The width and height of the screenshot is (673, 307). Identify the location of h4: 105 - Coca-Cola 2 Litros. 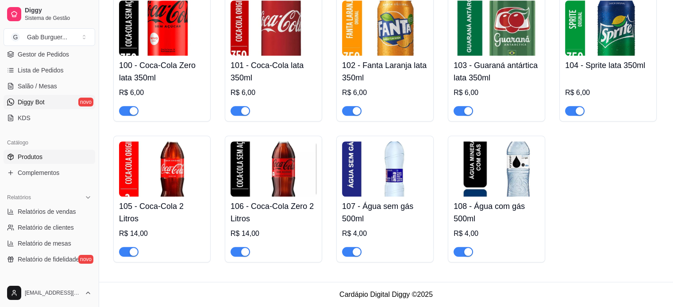
(162, 213).